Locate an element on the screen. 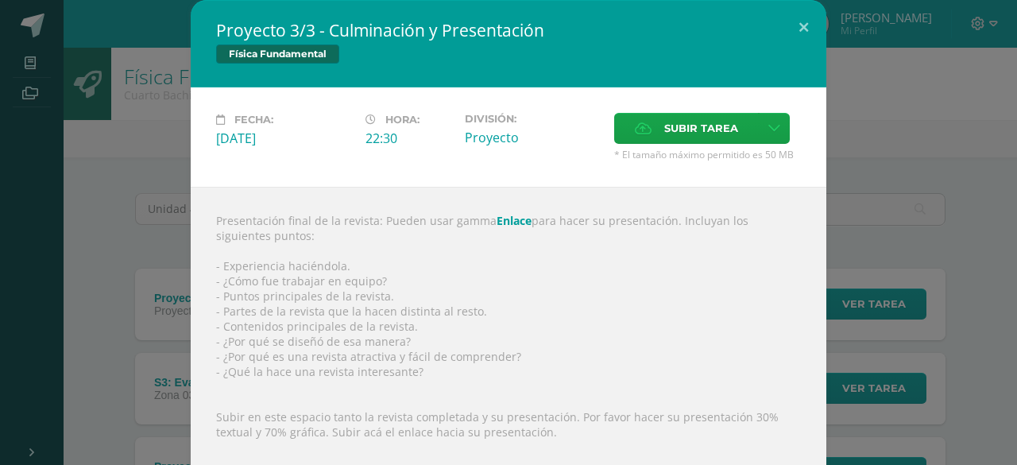 This screenshot has height=465, width=1017. a: Enlace is located at coordinates (514, 220).